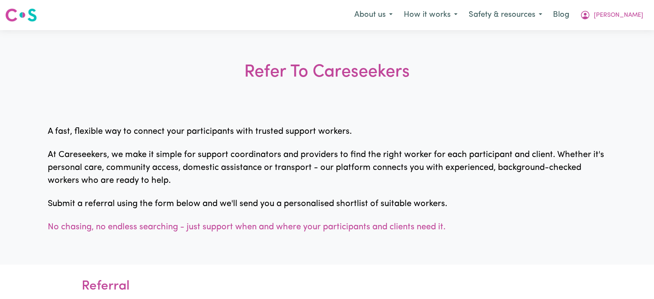 Image resolution: width=654 pixels, height=299 pixels. I want to click on button: About us, so click(373, 15).